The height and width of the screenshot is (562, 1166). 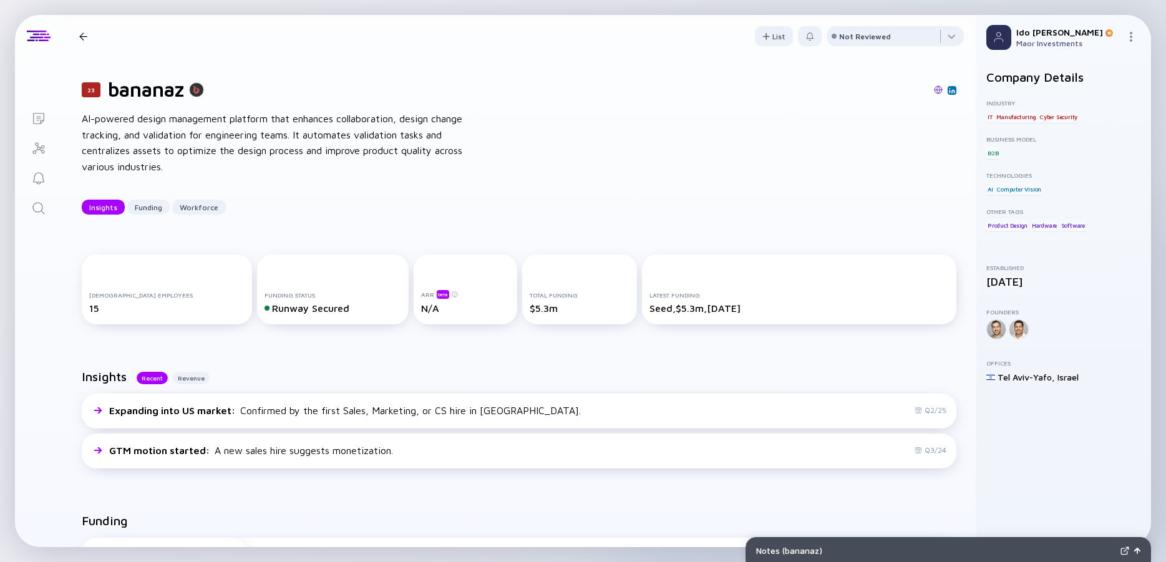 I want to click on a: Reminders, so click(x=38, y=177).